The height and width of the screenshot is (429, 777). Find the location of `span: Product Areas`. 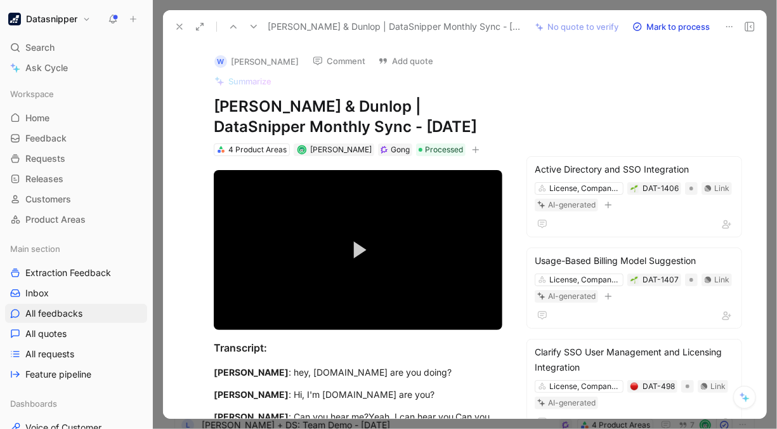

span: Product Areas is located at coordinates (55, 219).